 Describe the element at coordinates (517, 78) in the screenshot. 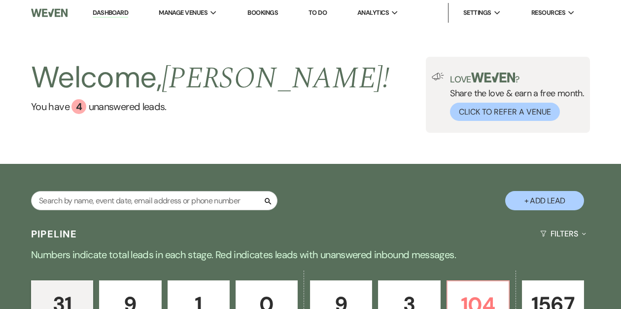

I see `p: Love ?` at that location.